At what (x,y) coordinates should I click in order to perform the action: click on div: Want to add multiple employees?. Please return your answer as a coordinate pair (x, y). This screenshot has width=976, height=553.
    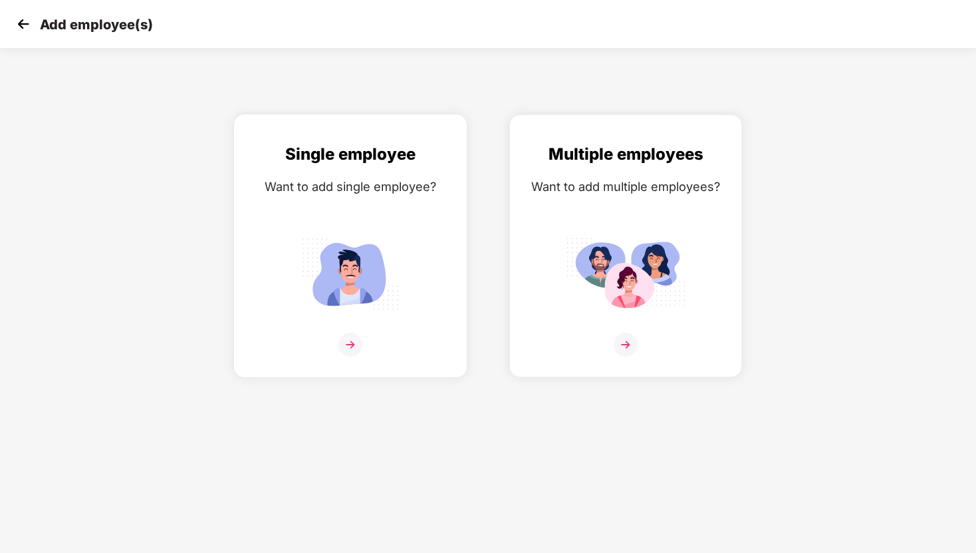
    Looking at the image, I should click on (626, 186).